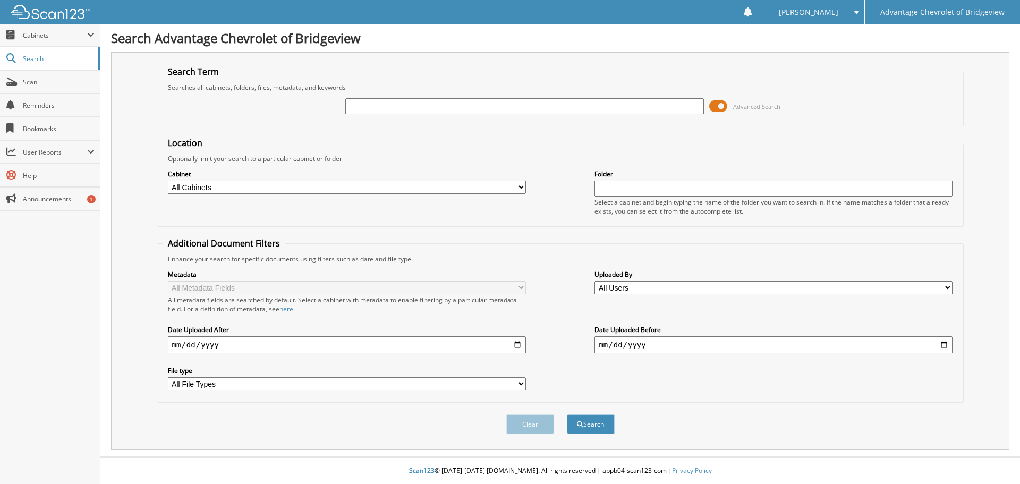 Image resolution: width=1020 pixels, height=484 pixels. What do you see at coordinates (55, 152) in the screenshot?
I see `span: User Reports` at bounding box center [55, 152].